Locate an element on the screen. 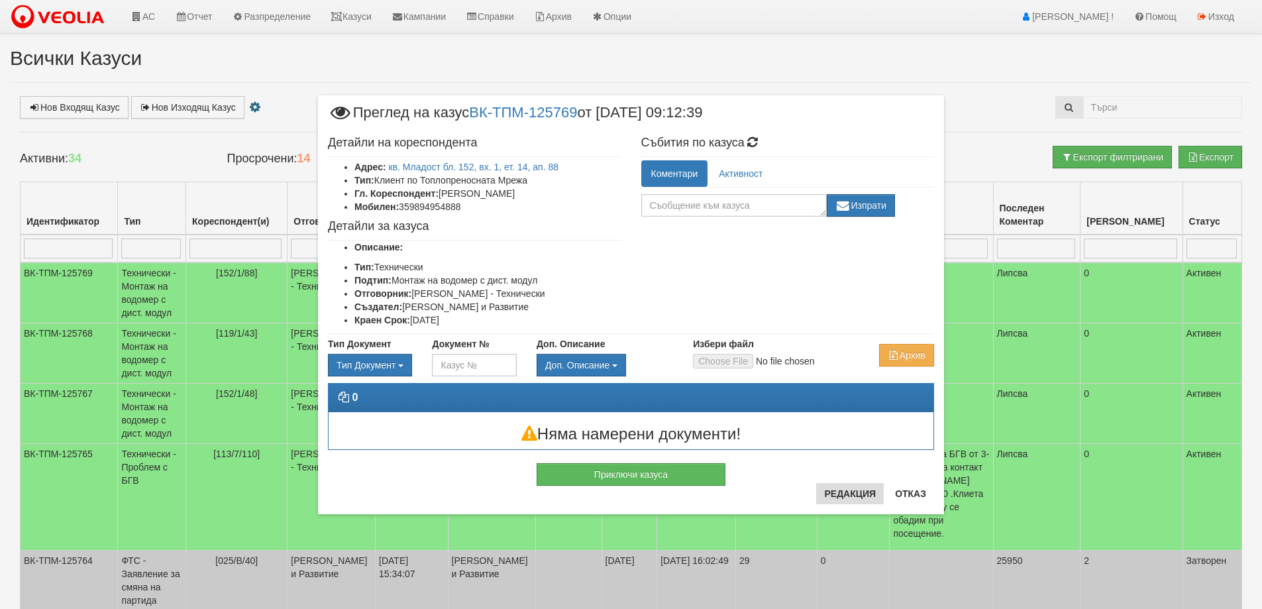  button: Отказ is located at coordinates (910, 493).